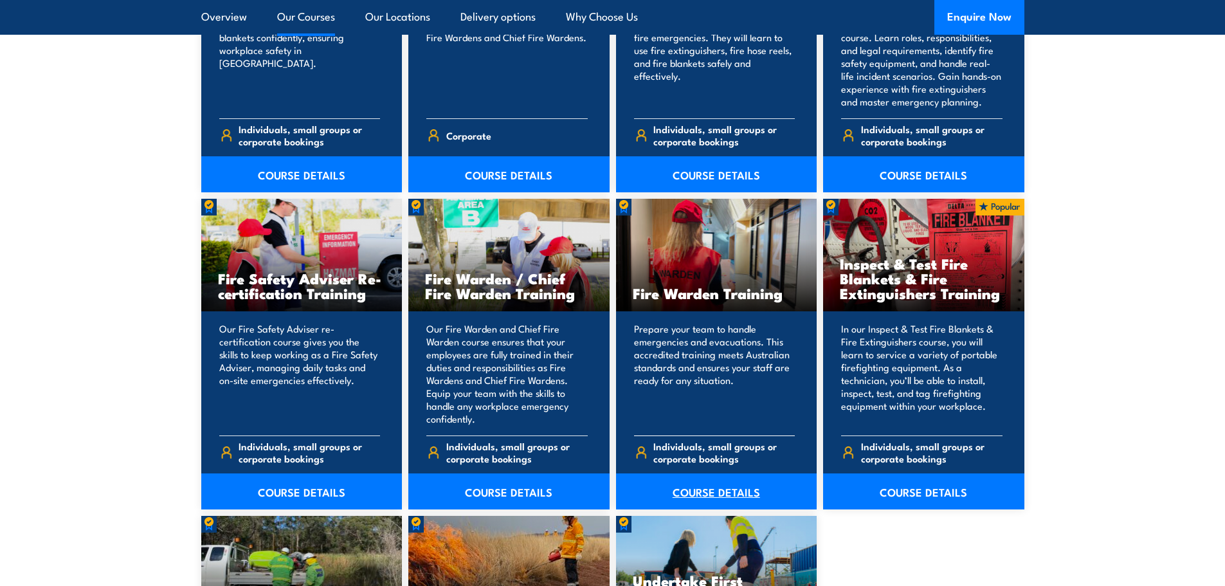 This screenshot has width=1225, height=586. Describe the element at coordinates (717, 293) in the screenshot. I see `h3: Fire Warden Training` at that location.